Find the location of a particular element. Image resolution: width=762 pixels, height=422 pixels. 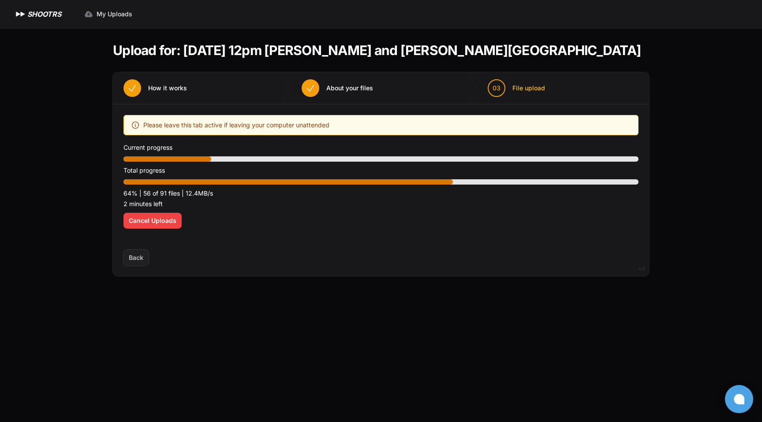

span: Cancel Uploads is located at coordinates (153, 221).